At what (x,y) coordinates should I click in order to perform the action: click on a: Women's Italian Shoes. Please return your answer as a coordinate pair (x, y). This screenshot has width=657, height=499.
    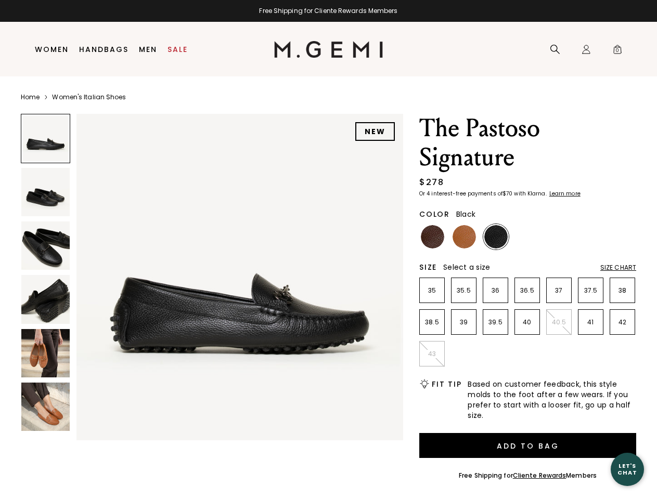
    Looking at the image, I should click on (89, 97).